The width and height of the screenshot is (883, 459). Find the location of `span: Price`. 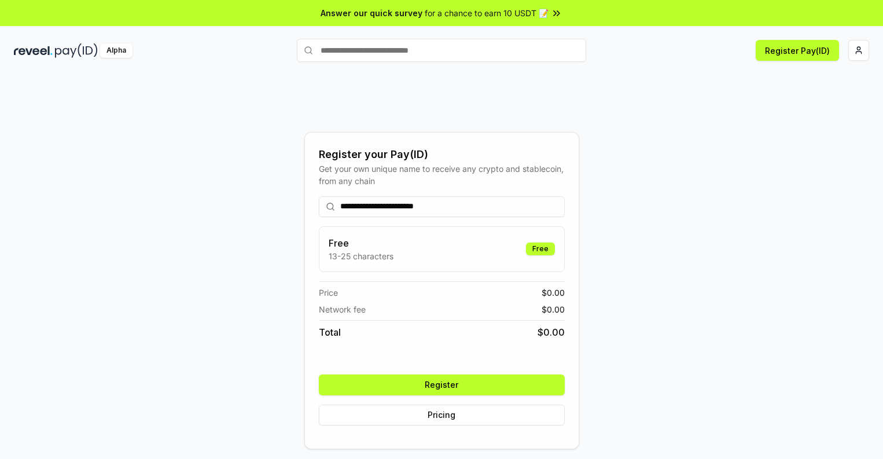

span: Price is located at coordinates (328, 292).